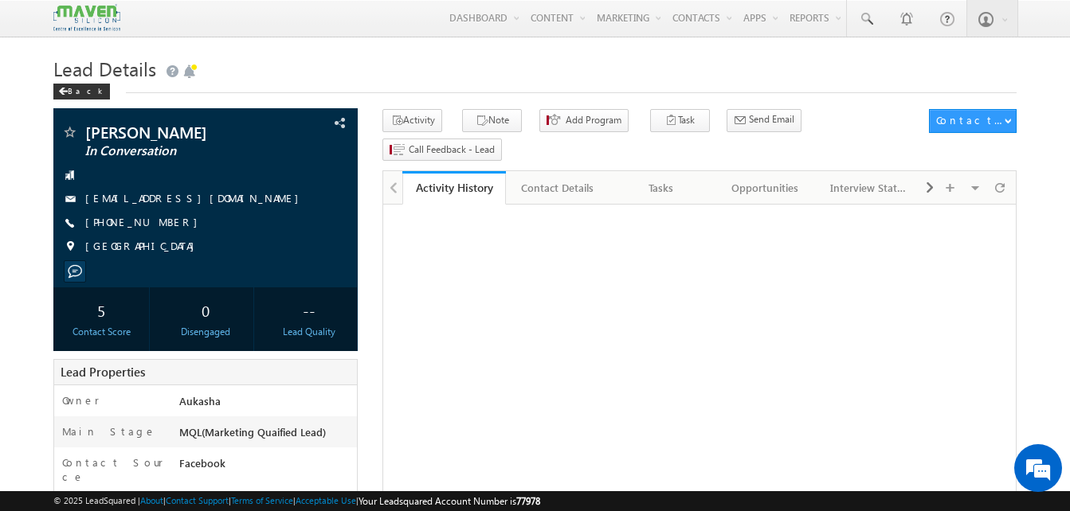  What do you see at coordinates (528, 501) in the screenshot?
I see `span: 77978` at bounding box center [528, 501].